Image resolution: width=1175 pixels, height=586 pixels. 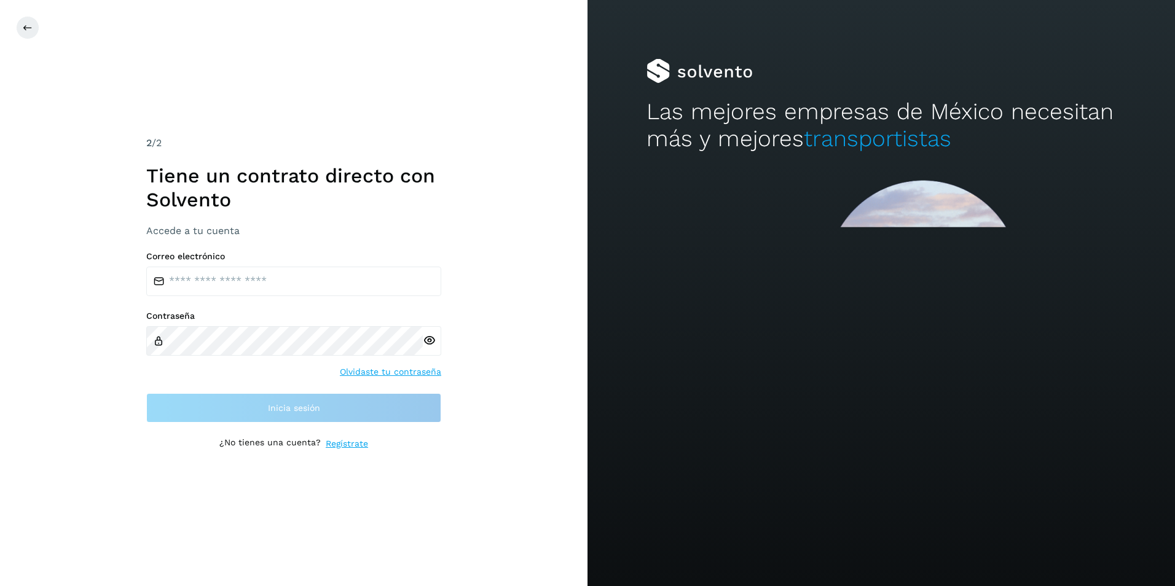 What do you see at coordinates (294, 408) in the screenshot?
I see `button: Inicia sesión` at bounding box center [294, 408].